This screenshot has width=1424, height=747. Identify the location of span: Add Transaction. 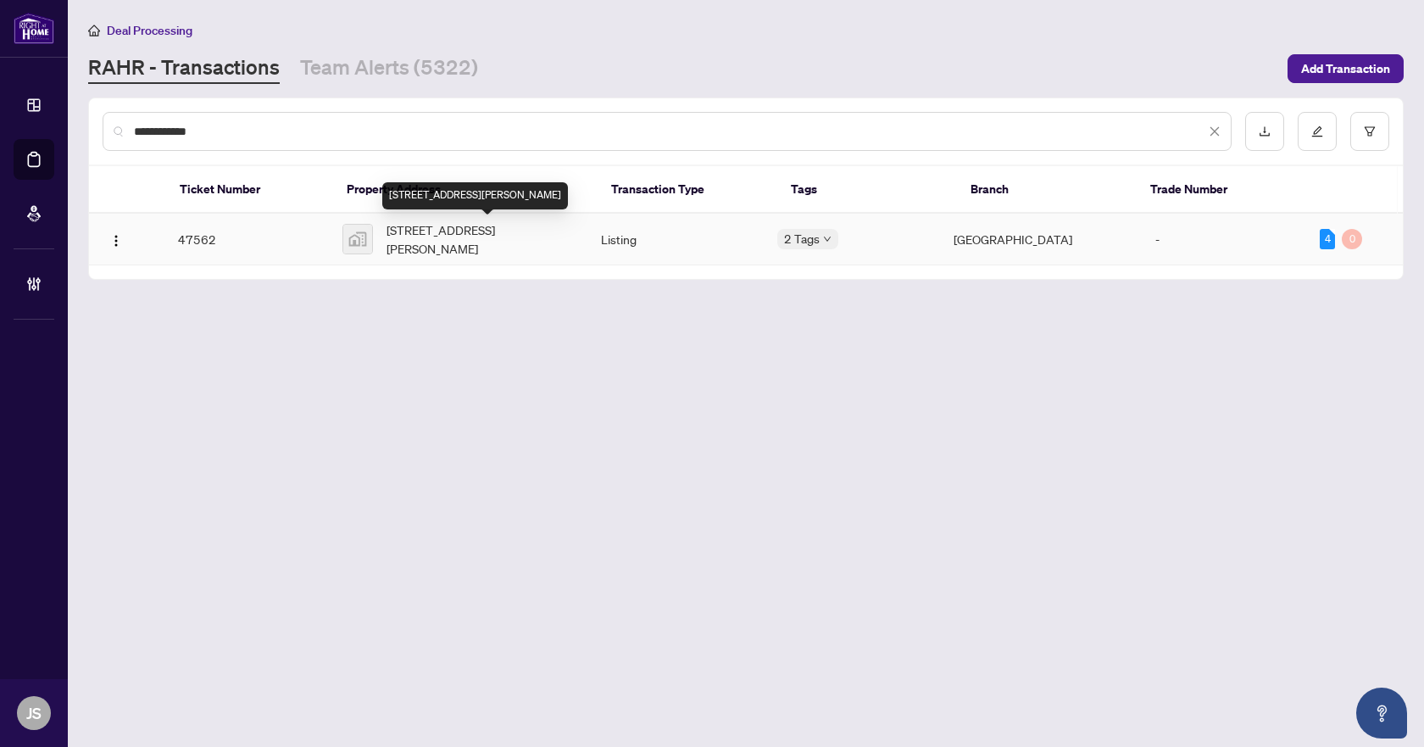
(1345, 69).